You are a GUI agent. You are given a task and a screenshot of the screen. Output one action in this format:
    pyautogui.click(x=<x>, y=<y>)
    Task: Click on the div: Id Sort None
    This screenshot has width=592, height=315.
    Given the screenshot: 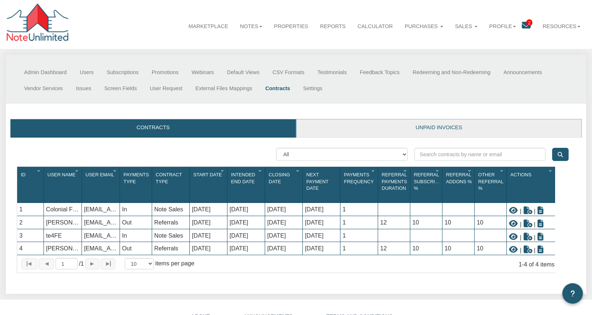 What is the action you would take?
    pyautogui.click(x=31, y=175)
    